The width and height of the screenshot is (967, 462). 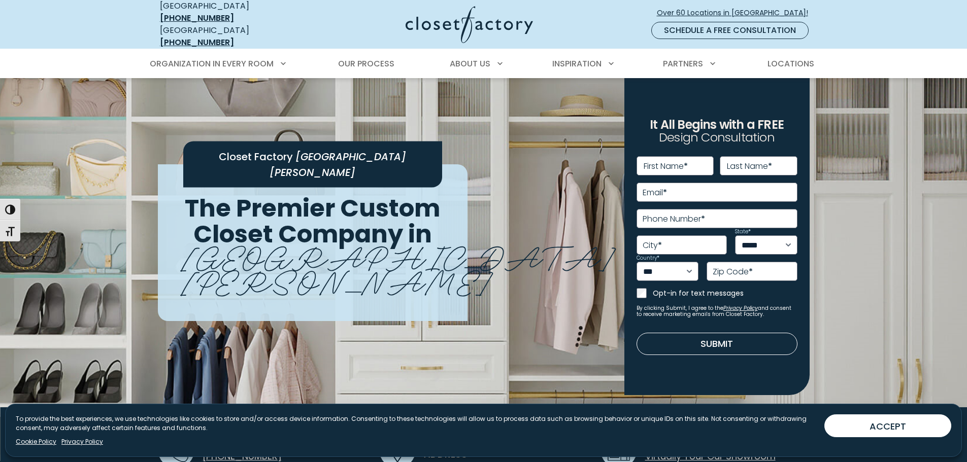 What do you see at coordinates (648, 258) in the screenshot?
I see `label: Country` at bounding box center [648, 258].